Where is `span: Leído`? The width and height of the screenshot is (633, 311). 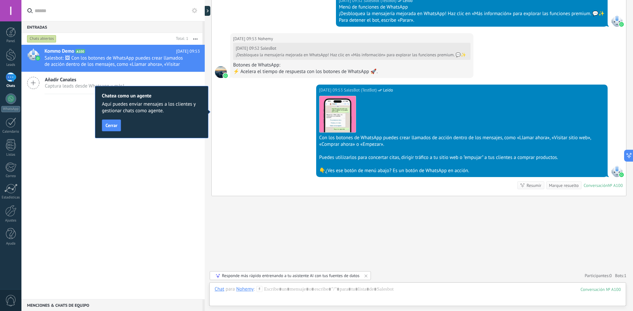
span: Leído is located at coordinates (388, 90).